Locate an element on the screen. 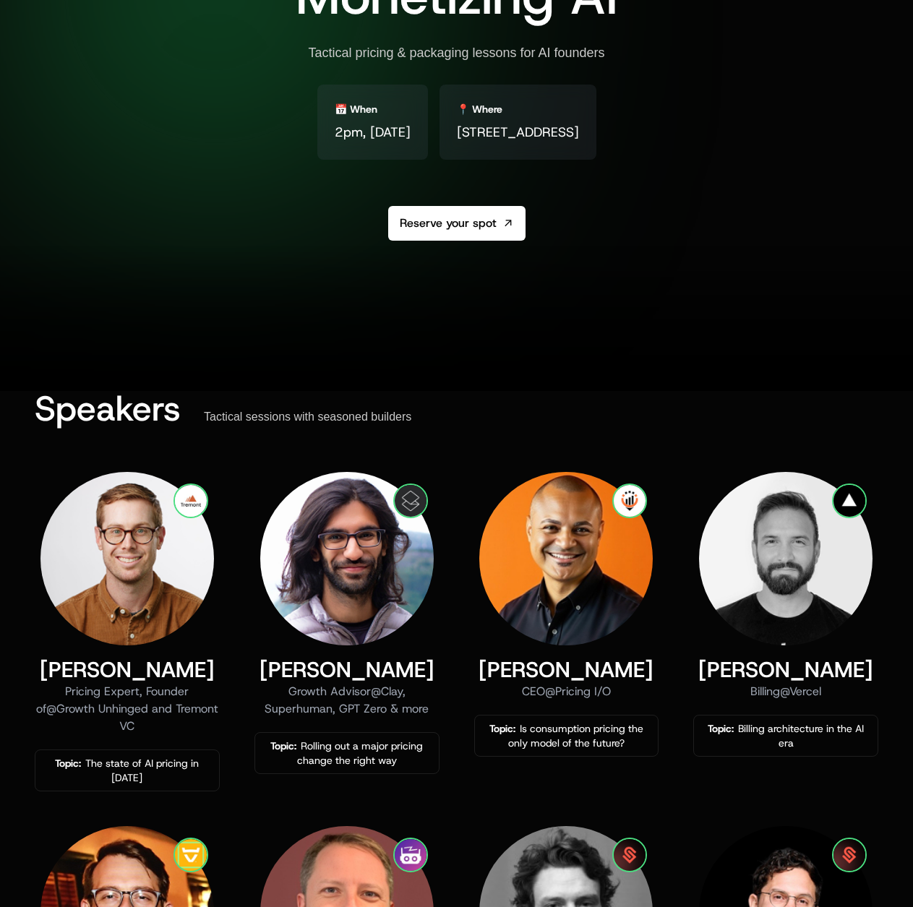 The width and height of the screenshot is (913, 907). div: Billing @ Vercel is located at coordinates (786, 692).